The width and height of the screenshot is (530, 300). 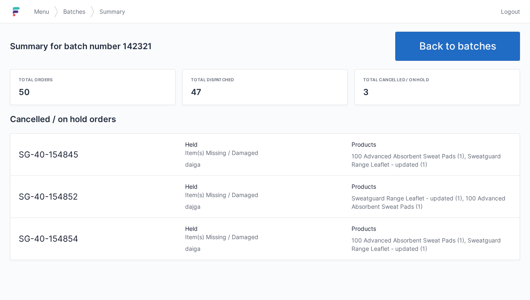 What do you see at coordinates (431, 202) in the screenshot?
I see `div: Sweatguard Range Leaflet - updated (1), 100 Advanced Absorbent Sweat Pads (1)` at bounding box center [431, 202].